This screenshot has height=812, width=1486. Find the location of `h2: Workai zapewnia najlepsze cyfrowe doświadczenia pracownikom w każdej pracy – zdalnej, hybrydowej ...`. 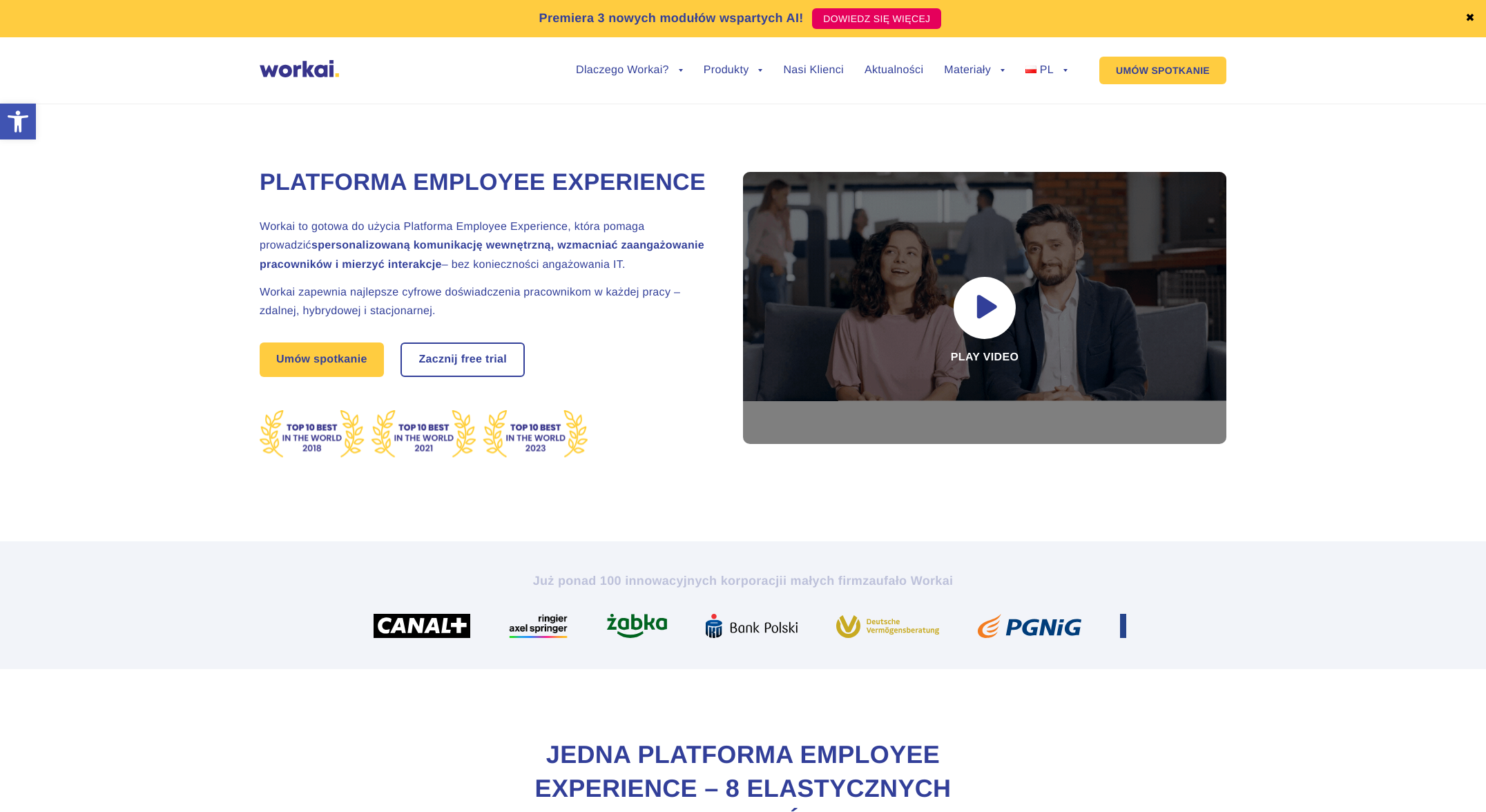

h2: Workai zapewnia najlepsze cyfrowe doświadczenia pracownikom w każdej pracy – zdalnej, hybrydowej ... is located at coordinates (484, 302).